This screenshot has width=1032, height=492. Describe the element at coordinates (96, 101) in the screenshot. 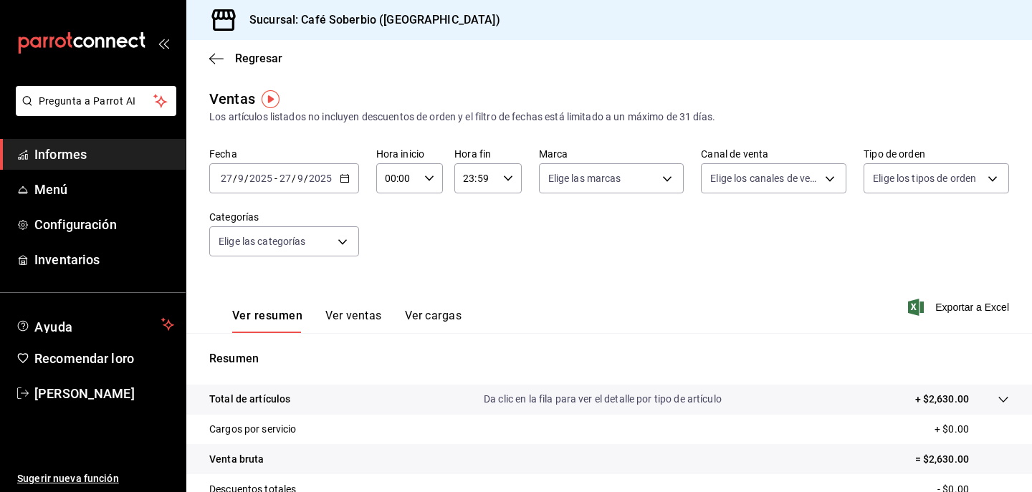

I see `button: Pregunta a Parrot AI` at that location.